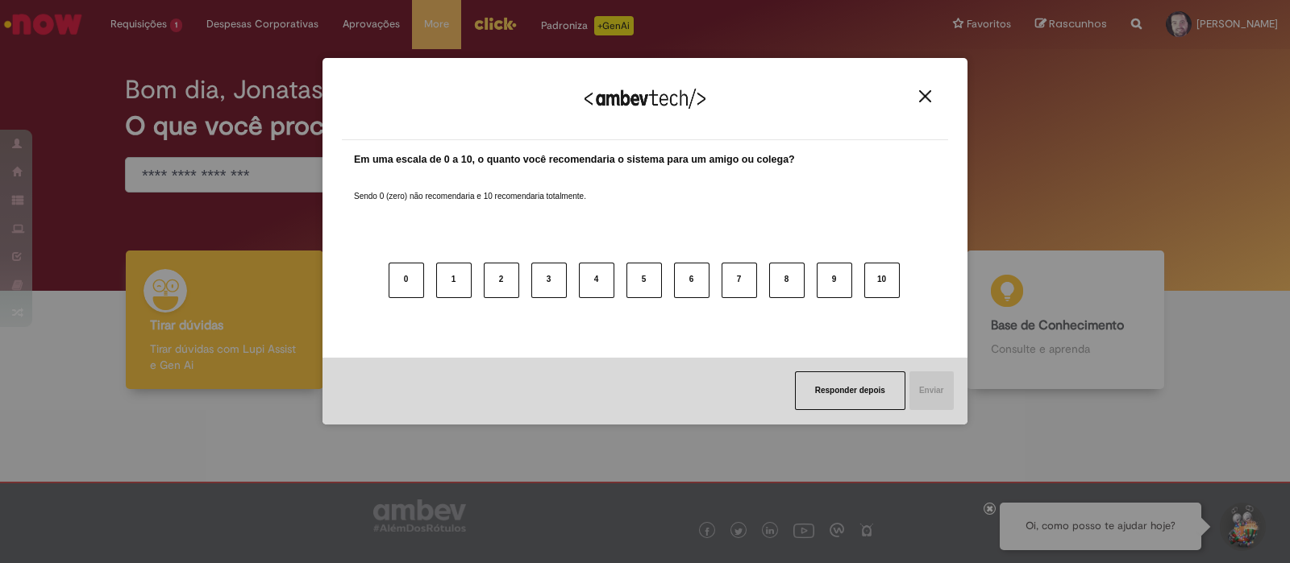 The image size is (1290, 563). What do you see at coordinates (834, 280) in the screenshot?
I see `button: 9` at bounding box center [834, 280].